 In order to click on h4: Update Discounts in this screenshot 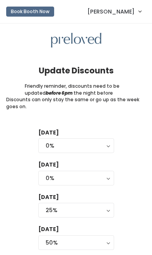, I will do `click(76, 70)`.